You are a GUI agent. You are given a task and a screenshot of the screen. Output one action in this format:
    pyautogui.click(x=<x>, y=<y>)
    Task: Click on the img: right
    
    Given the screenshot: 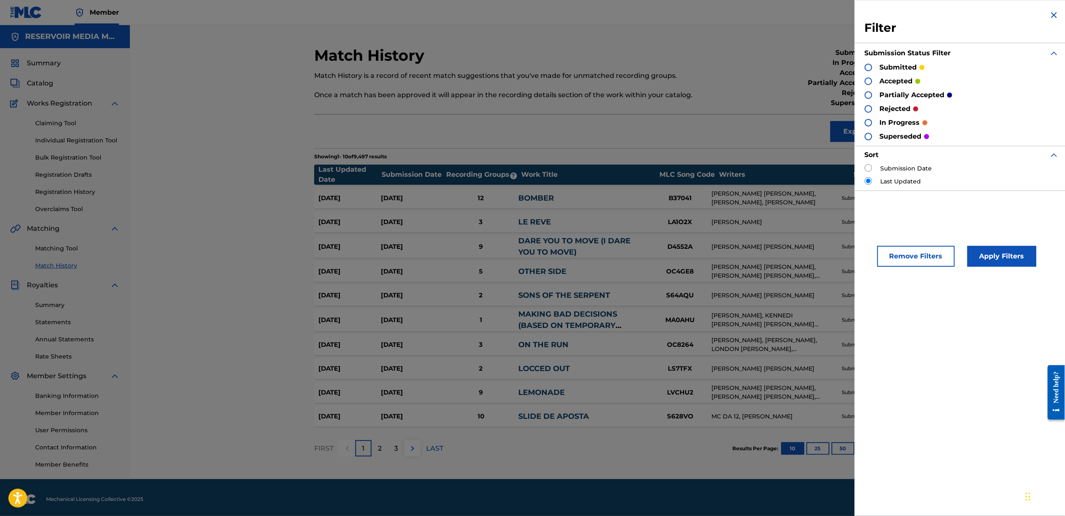 What is the action you would take?
    pyautogui.click(x=412, y=448)
    